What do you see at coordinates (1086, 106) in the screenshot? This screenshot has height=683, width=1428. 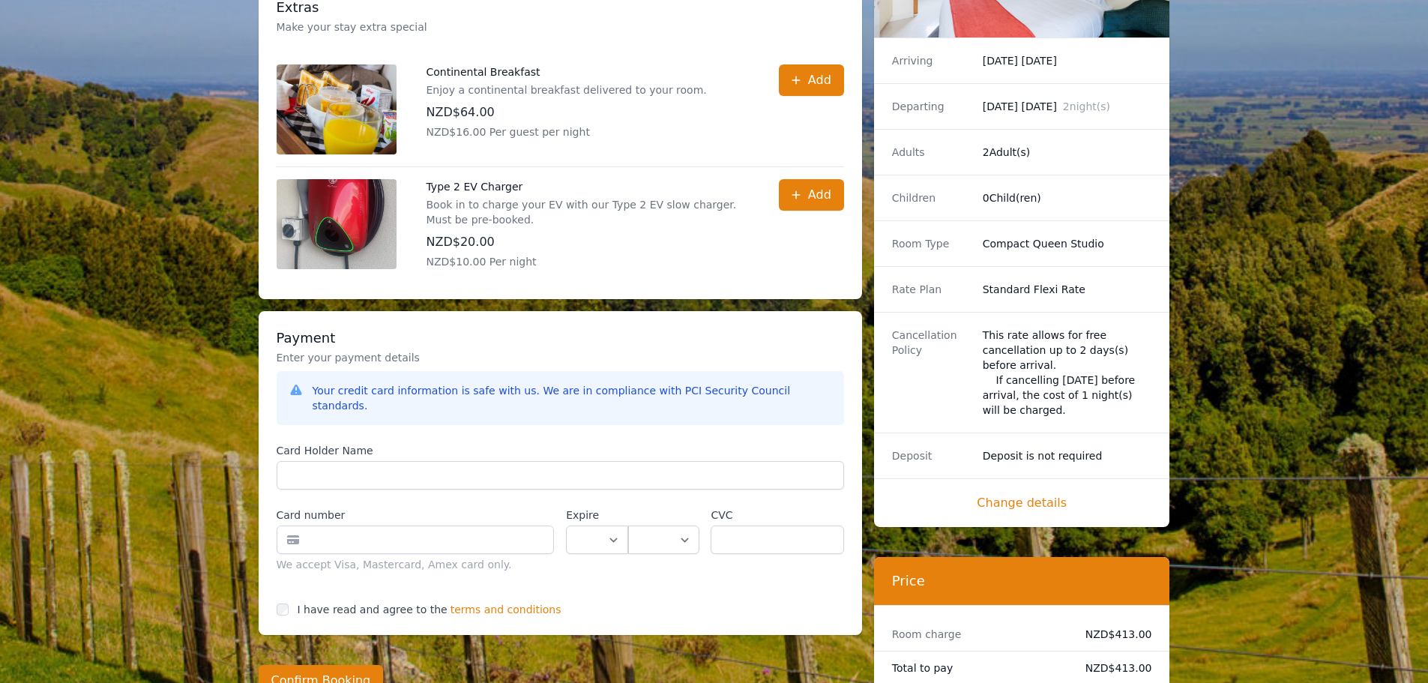 I see `span: 2 night(s)` at bounding box center [1086, 106].